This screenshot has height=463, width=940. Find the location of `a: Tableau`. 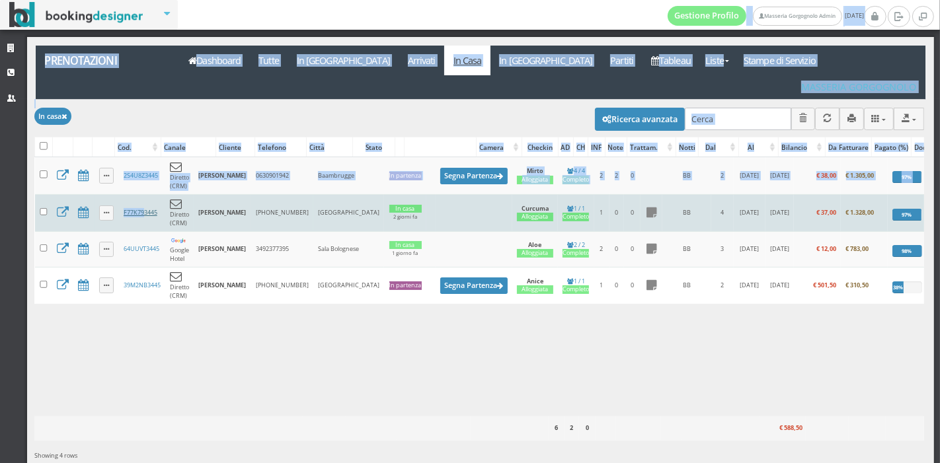

a: Tableau is located at coordinates (671, 60).